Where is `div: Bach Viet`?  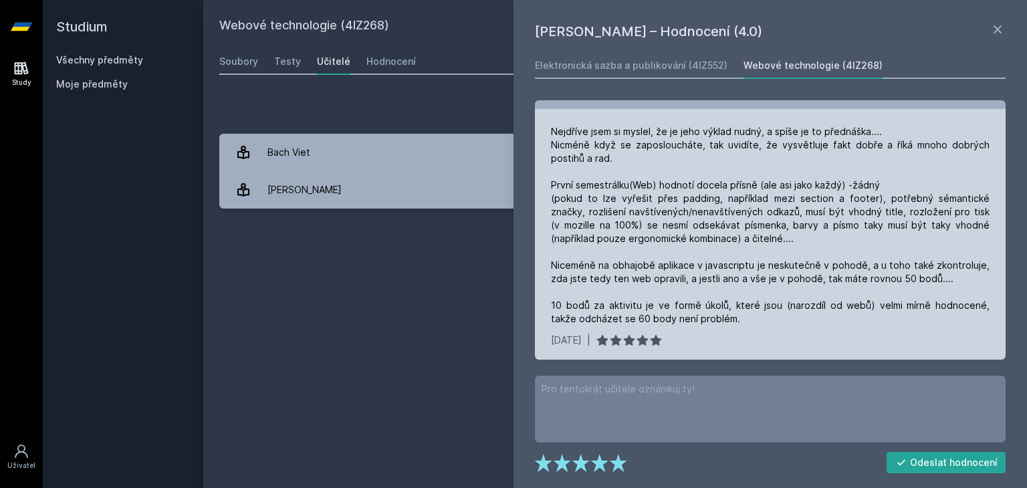
div: Bach Viet is located at coordinates (289, 152).